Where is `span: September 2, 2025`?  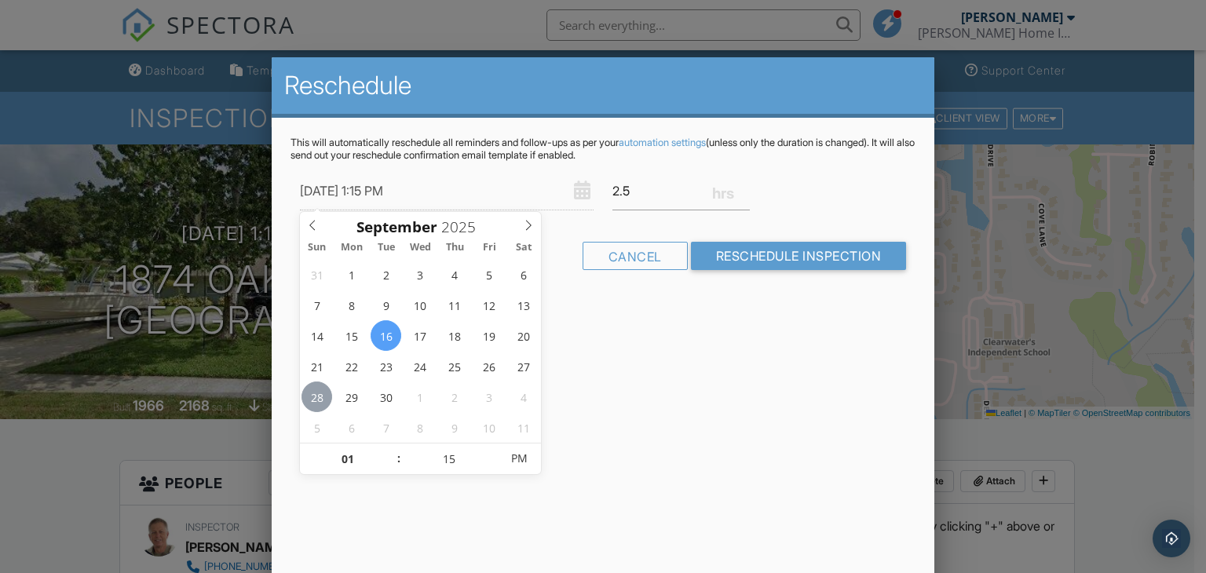 span: September 2, 2025 is located at coordinates (386, 274).